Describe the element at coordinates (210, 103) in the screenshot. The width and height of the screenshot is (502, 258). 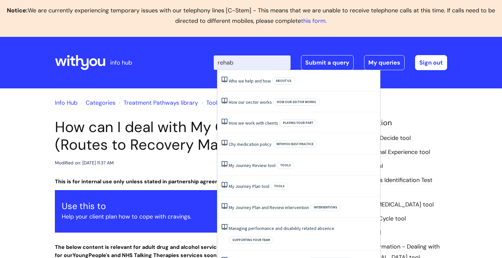
I see `li: Tools` at that location.